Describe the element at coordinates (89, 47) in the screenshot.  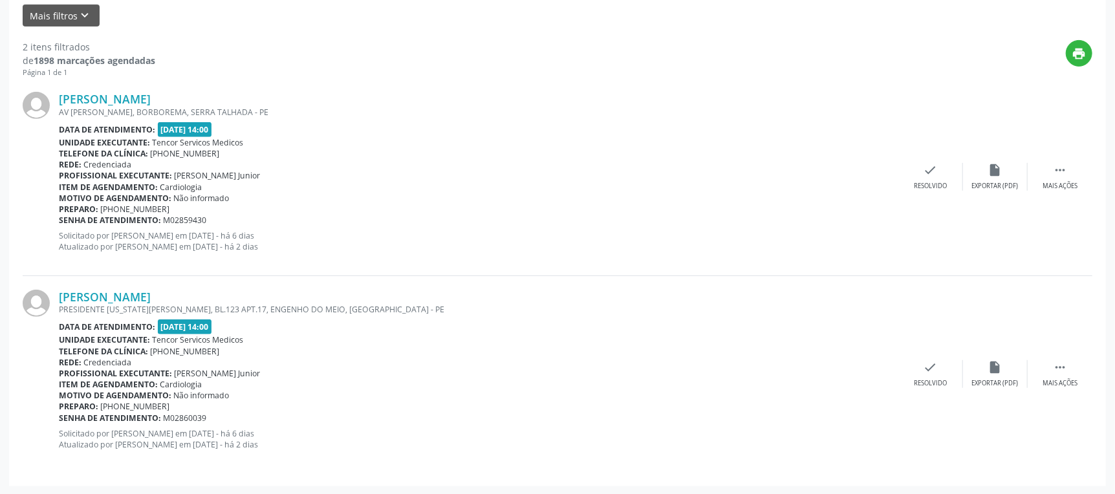
I see `div: 2 itens filtrados` at that location.